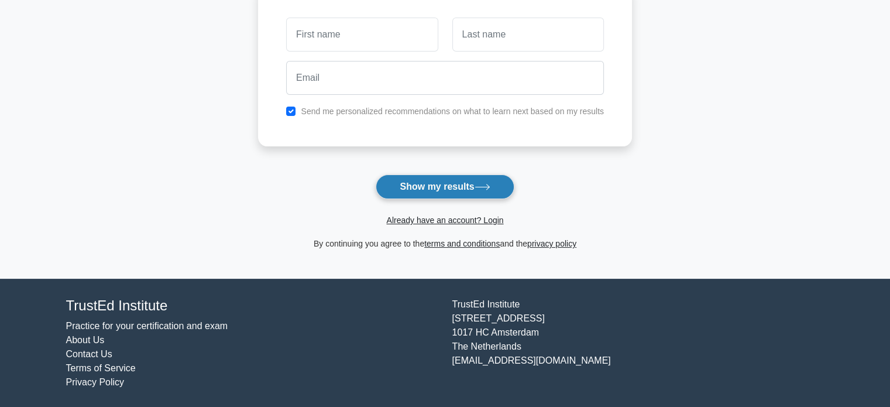  Describe the element at coordinates (445, 243) in the screenshot. I see `div: By continuing you agree to the and the` at that location.